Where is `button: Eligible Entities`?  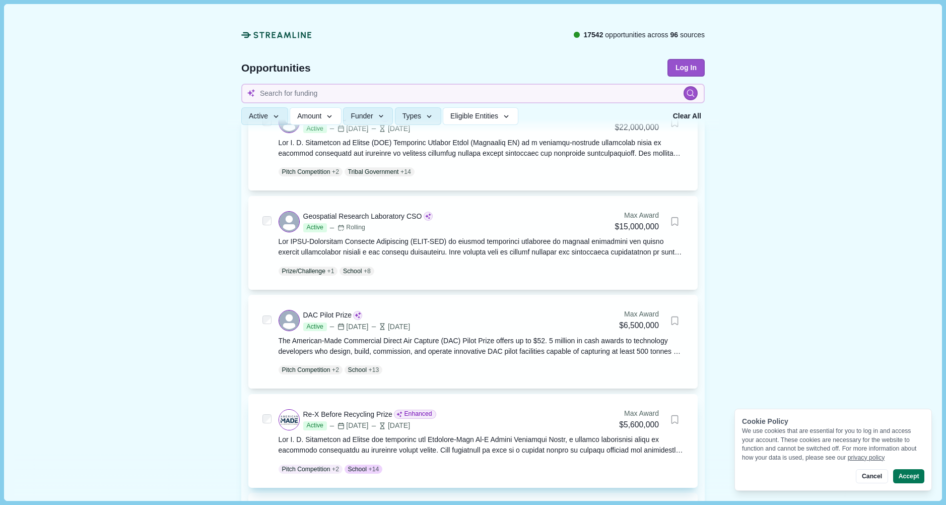 button: Eligible Entities is located at coordinates (480, 116).